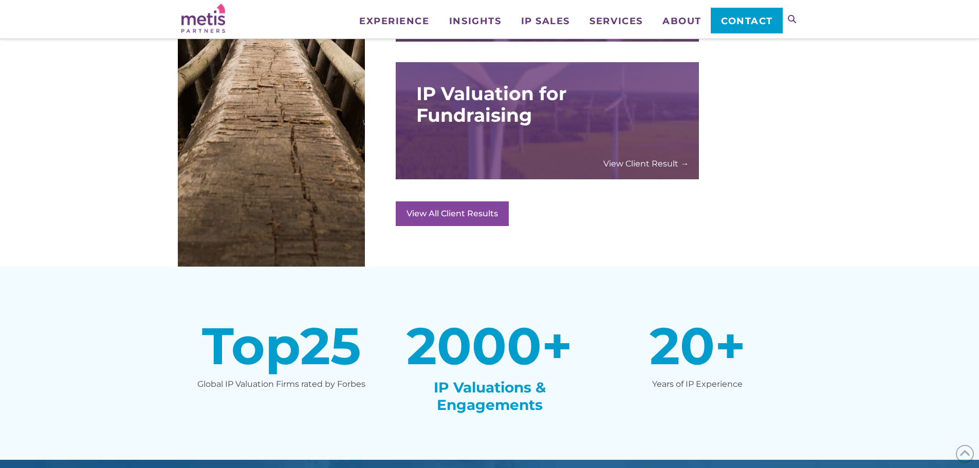 Image resolution: width=979 pixels, height=468 pixels. Describe the element at coordinates (548, 104) in the screenshot. I see `span: IP Valuation for Fundraising` at that location.